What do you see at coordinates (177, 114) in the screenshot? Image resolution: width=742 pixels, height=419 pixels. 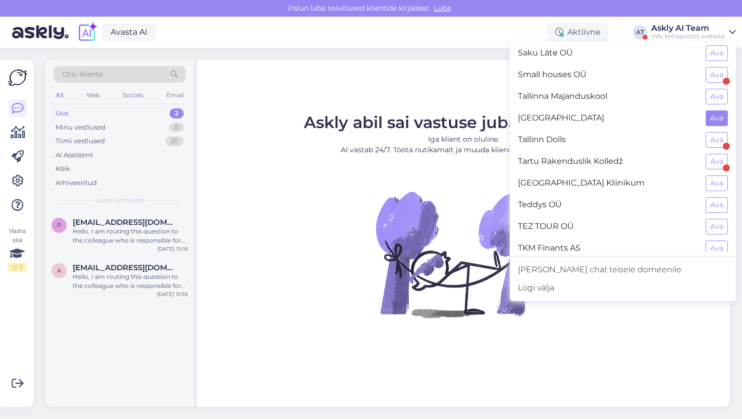 I see `div: 2` at bounding box center [177, 114].